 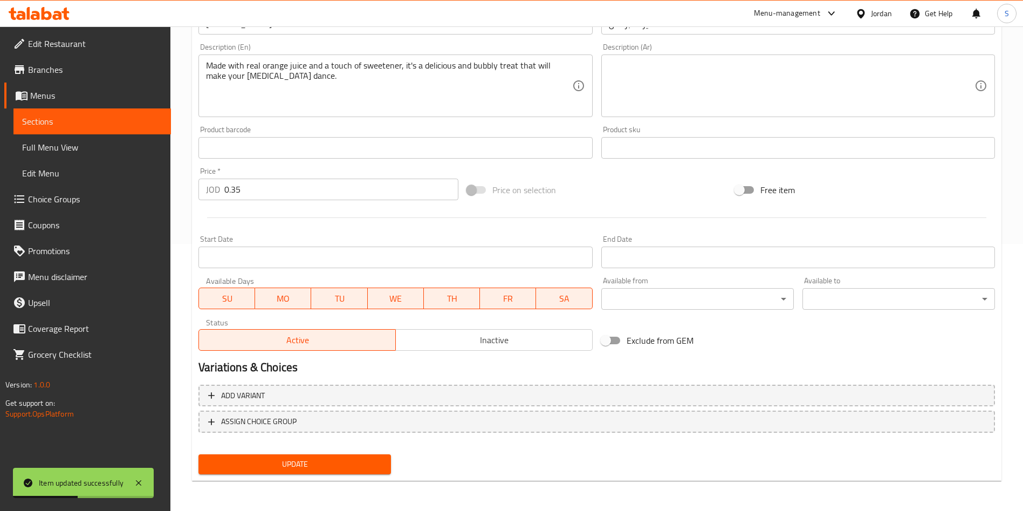 What do you see at coordinates (396, 298) in the screenshot?
I see `button: WE` at bounding box center [396, 298].